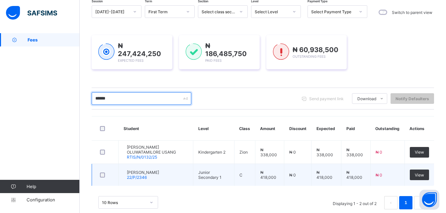 The height and width of the screenshot is (213, 446). Describe the element at coordinates (139, 50) in the screenshot. I see `span: ₦ 247,424,250` at that location.